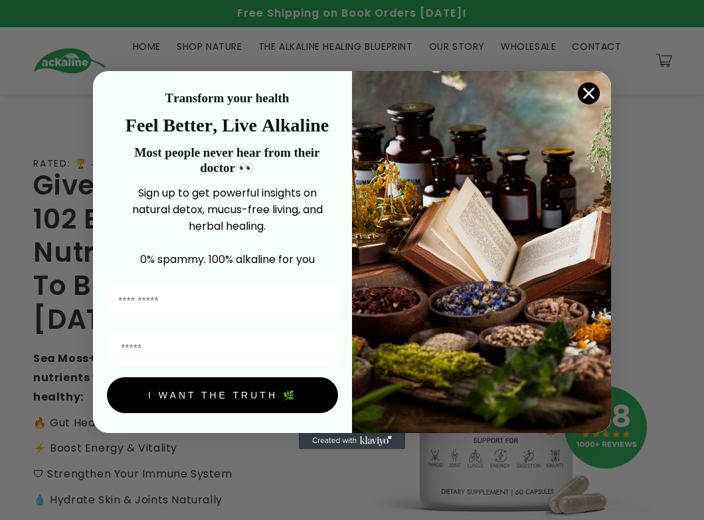 The width and height of the screenshot is (704, 520). Describe the element at coordinates (227, 259) in the screenshot. I see `p: 0% spammy. 100% alkaline for you` at that location.